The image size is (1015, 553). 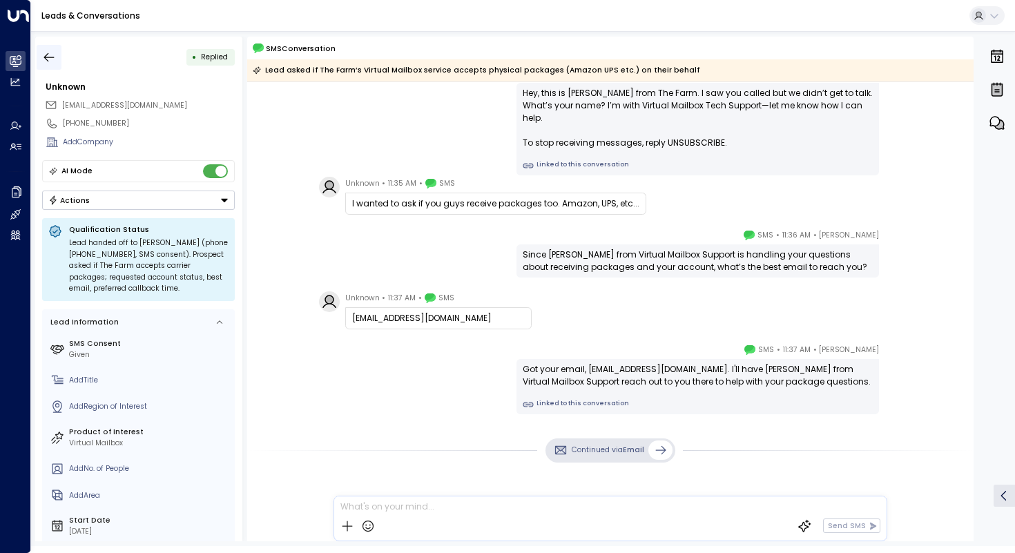 What do you see at coordinates (150, 344) in the screenshot?
I see `label: SMS Consent` at bounding box center [150, 344].